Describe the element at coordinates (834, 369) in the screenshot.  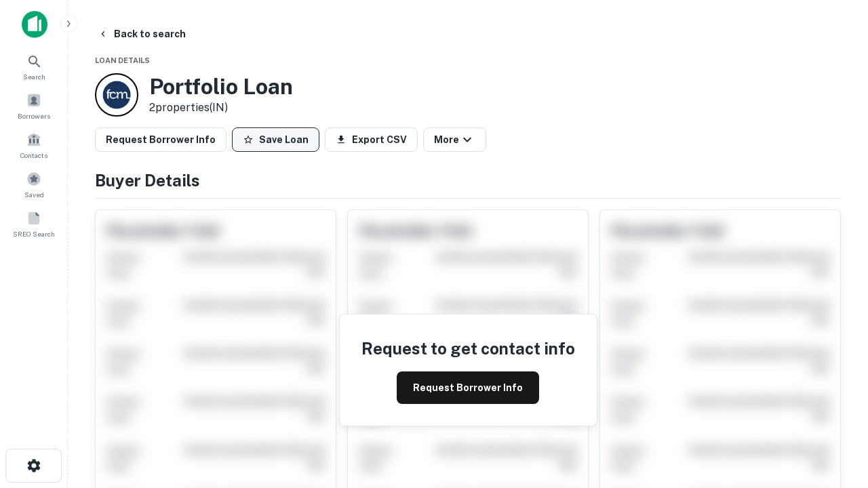
I see `div: Chat Widget` at that location.